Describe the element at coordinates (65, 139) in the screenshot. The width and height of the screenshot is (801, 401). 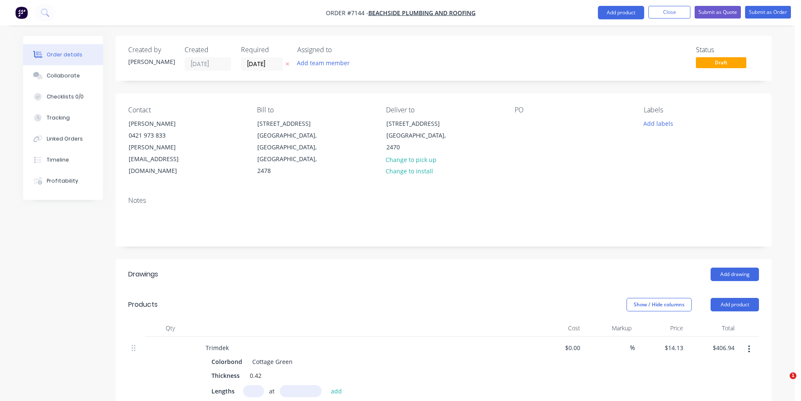
I see `div: Linked Orders` at that location.